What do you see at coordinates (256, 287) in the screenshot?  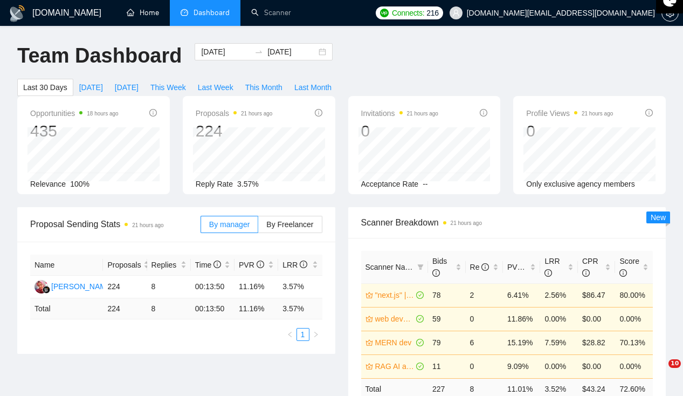 I see `td: 11.16%` at bounding box center [256, 287].